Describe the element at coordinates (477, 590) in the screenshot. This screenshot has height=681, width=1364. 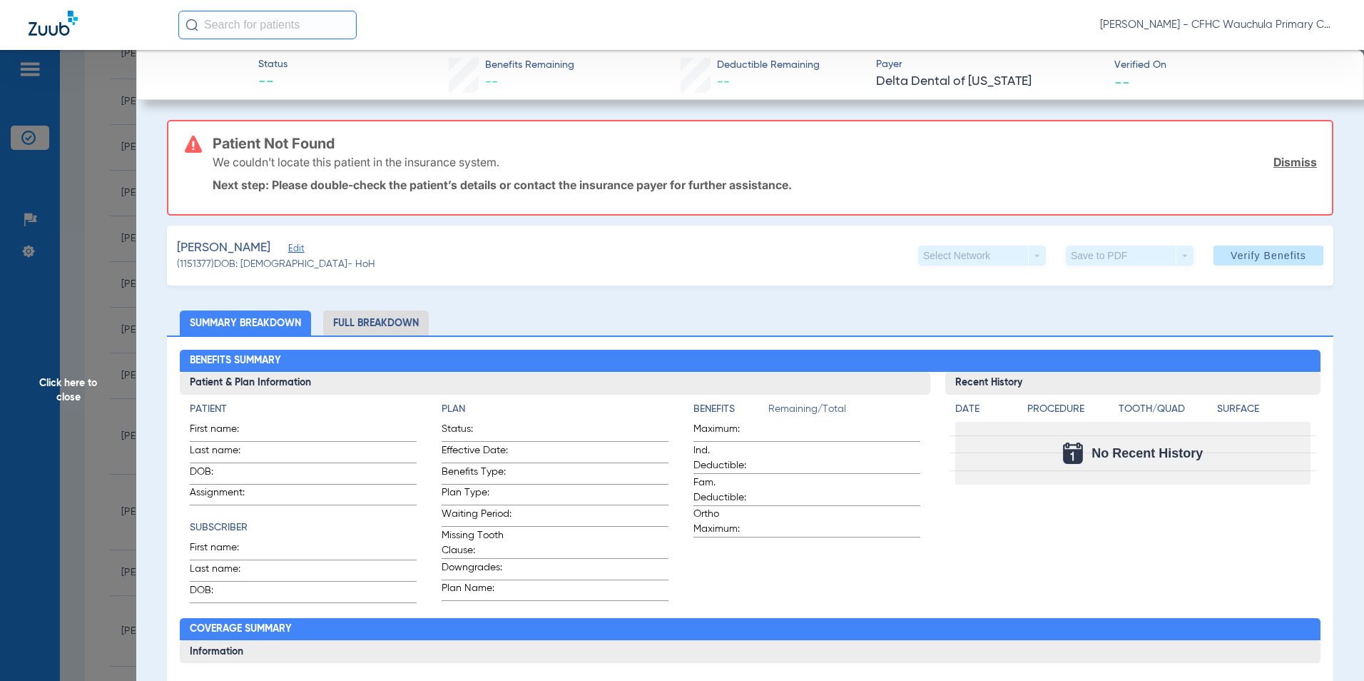
I see `span: Plan Name:` at that location.